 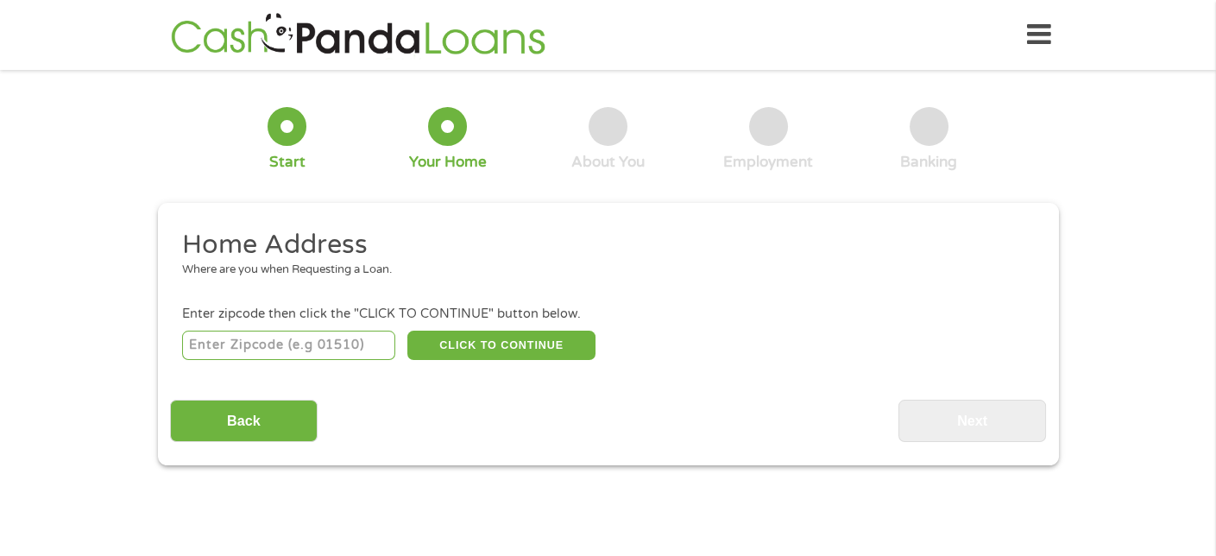 I want to click on div: Employment, so click(x=768, y=162).